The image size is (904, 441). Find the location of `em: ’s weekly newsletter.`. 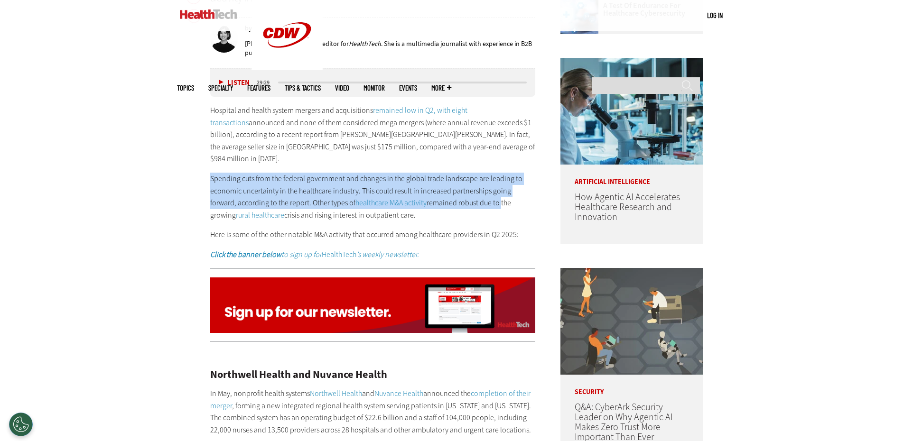

em: ’s weekly newsletter. is located at coordinates (388, 254).